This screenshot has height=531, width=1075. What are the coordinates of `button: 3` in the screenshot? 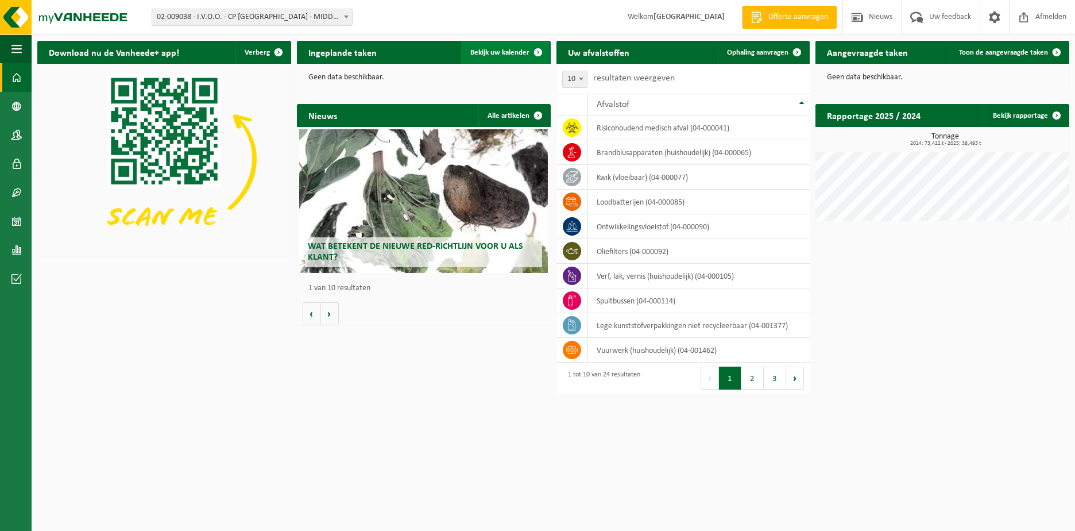 It's located at (775, 378).